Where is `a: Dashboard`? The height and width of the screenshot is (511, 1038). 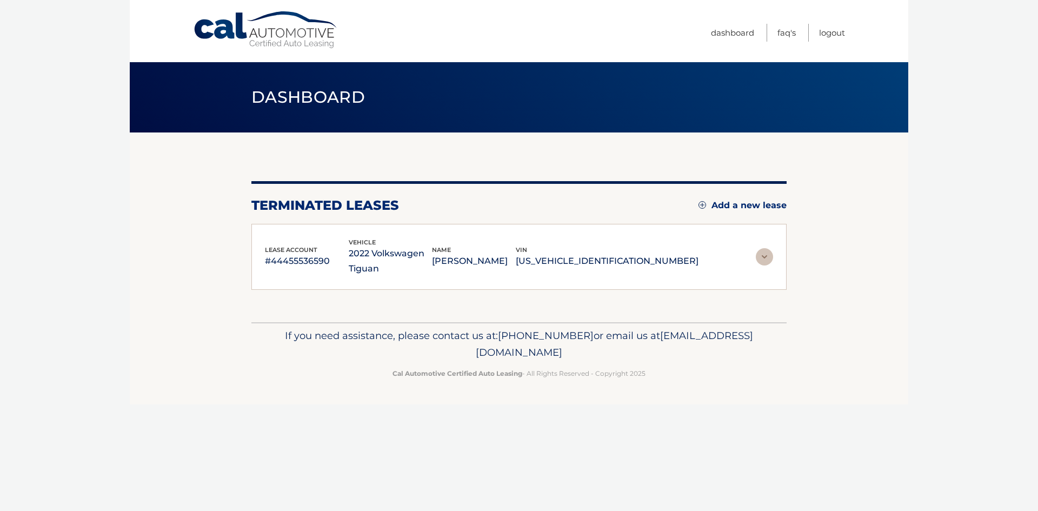
a: Dashboard is located at coordinates (733, 32).